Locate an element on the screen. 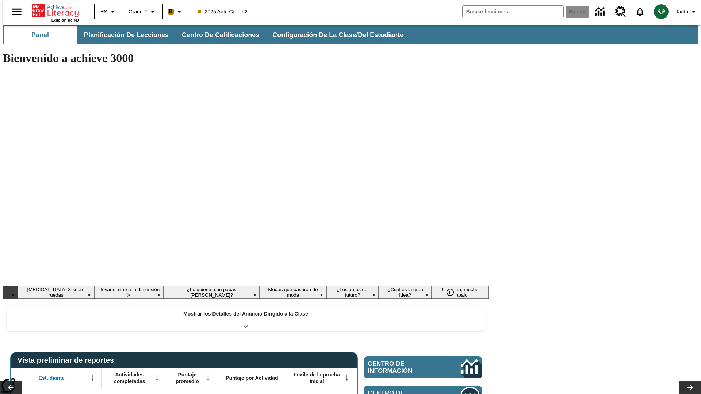 The height and width of the screenshot is (394, 701). button: Centro de calificaciones is located at coordinates (221, 35).